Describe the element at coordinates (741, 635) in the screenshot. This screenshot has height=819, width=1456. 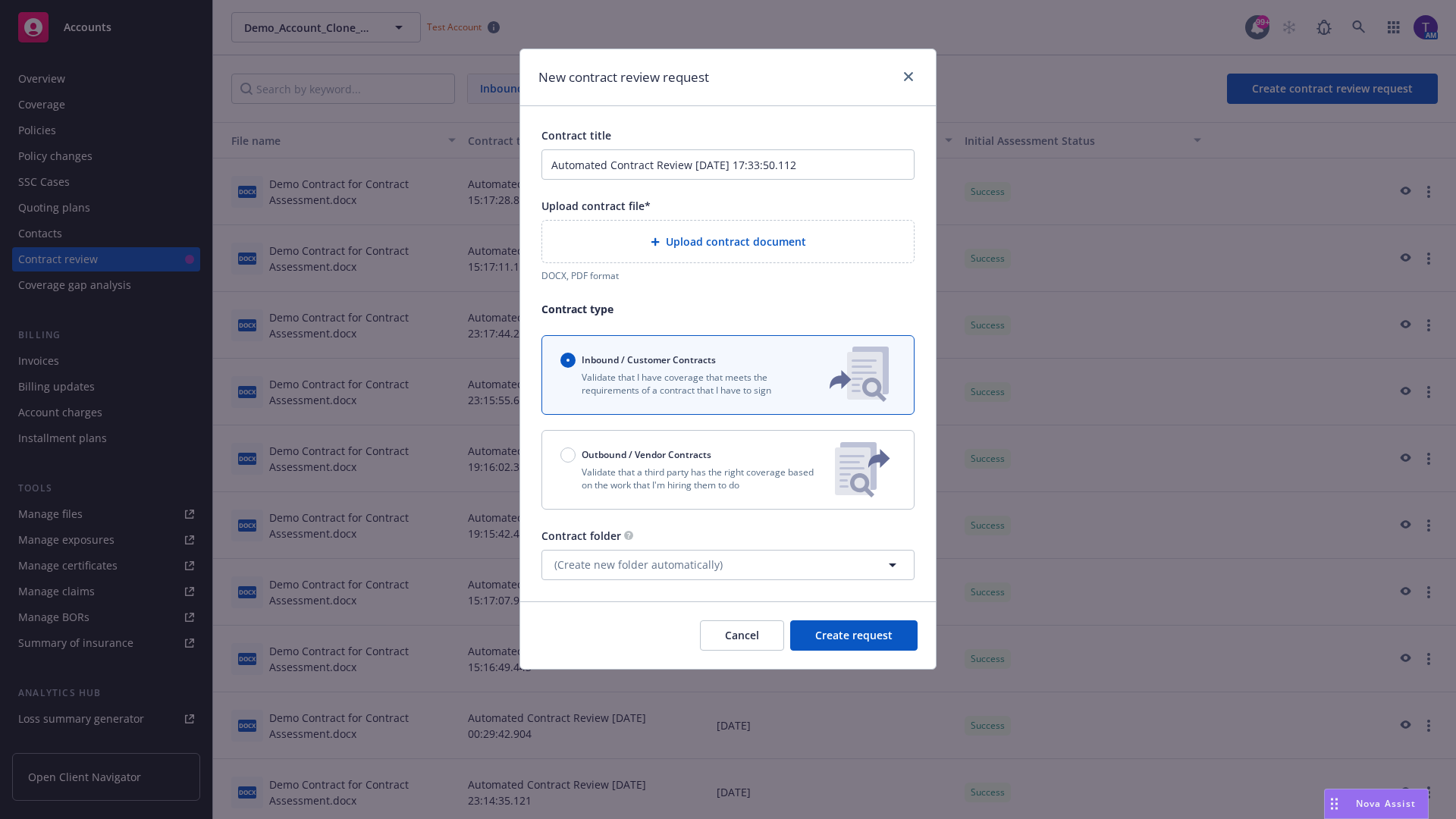
I see `button: Cancel` at that location.